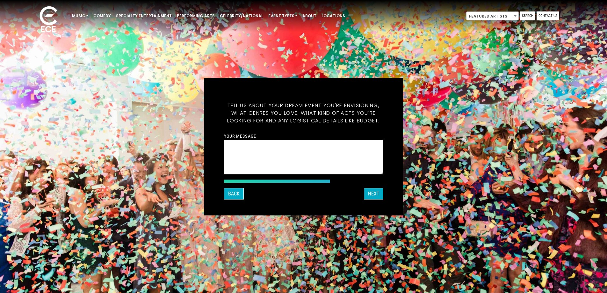  I want to click on span: Featured Artists, so click(492, 16).